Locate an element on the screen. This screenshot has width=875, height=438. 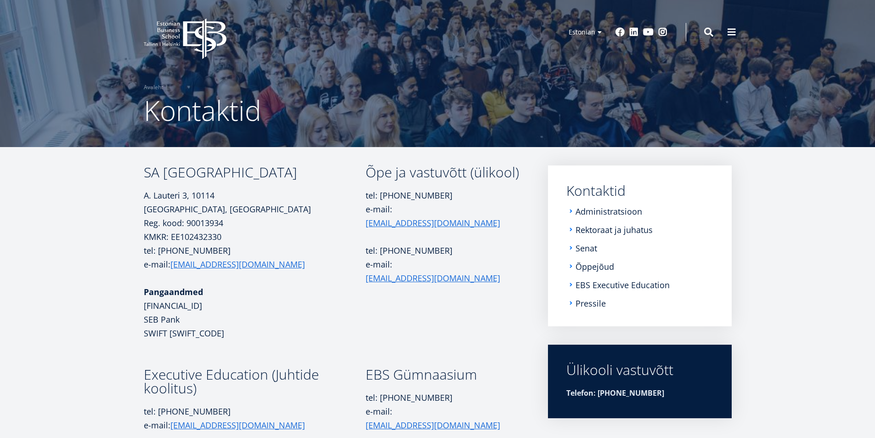
h3: Õpe ja vastuvõtt (ülikool) is located at coordinates (443, 172).